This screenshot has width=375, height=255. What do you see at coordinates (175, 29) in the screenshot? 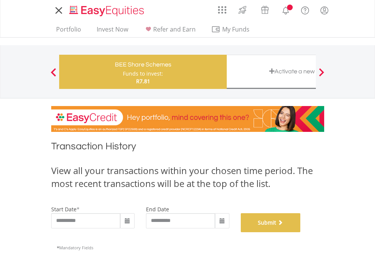
I see `span: Refer and Earn` at bounding box center [175, 29].